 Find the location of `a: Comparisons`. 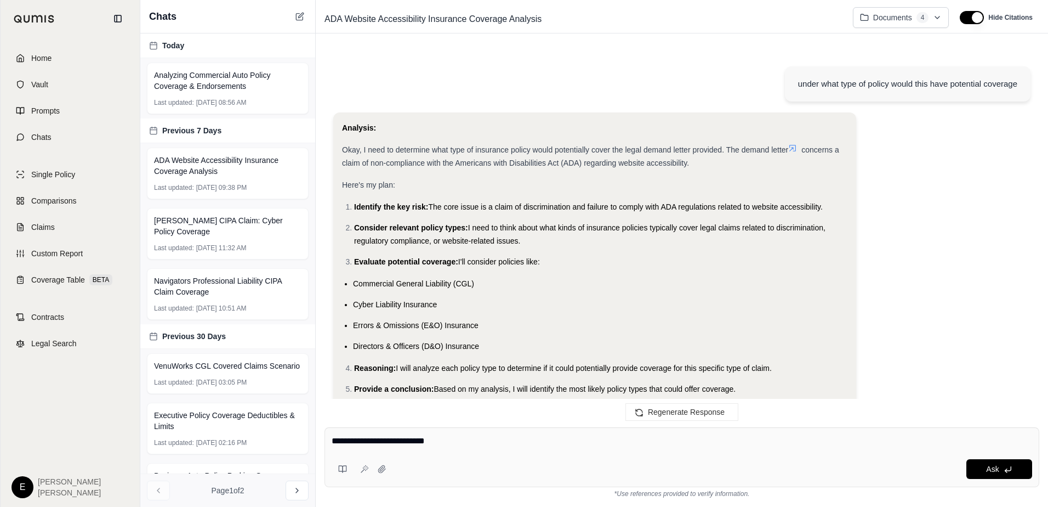

a: Comparisons is located at coordinates (70, 201).